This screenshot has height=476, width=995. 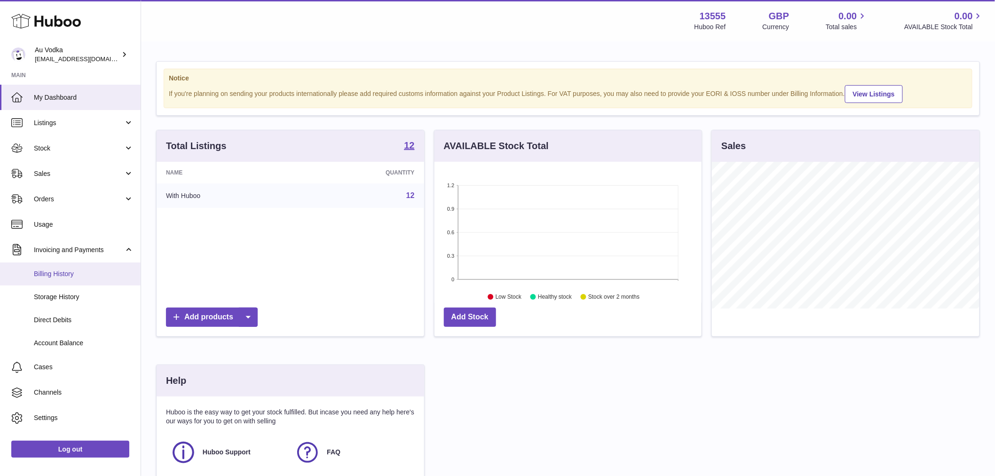 I want to click on text: Healthy stock, so click(x=555, y=297).